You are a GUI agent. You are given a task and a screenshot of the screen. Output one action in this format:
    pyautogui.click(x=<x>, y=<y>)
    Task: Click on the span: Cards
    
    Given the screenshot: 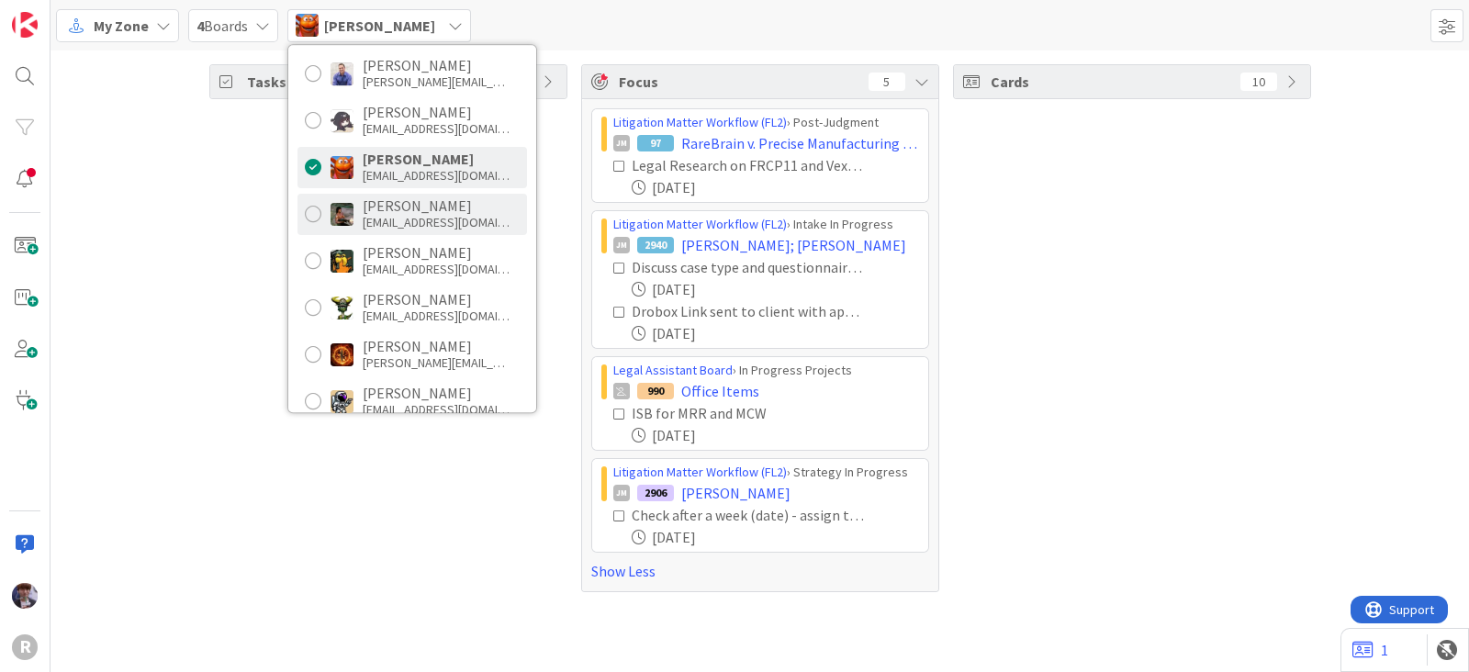 What is the action you would take?
    pyautogui.click(x=1111, y=82)
    